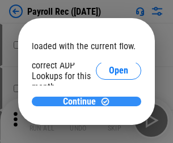 The height and width of the screenshot is (143, 173). I want to click on img: Continue, so click(105, 101).